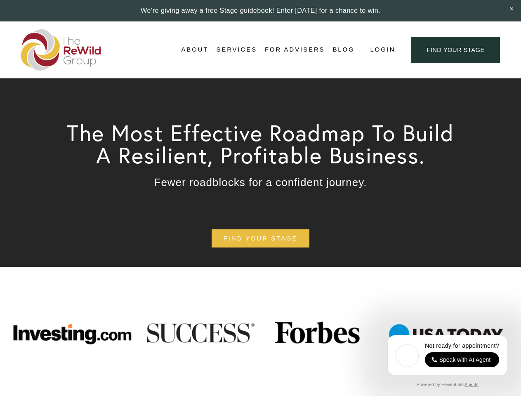 Image resolution: width=521 pixels, height=396 pixels. What do you see at coordinates (382, 49) in the screenshot?
I see `span: Login` at bounding box center [382, 49].